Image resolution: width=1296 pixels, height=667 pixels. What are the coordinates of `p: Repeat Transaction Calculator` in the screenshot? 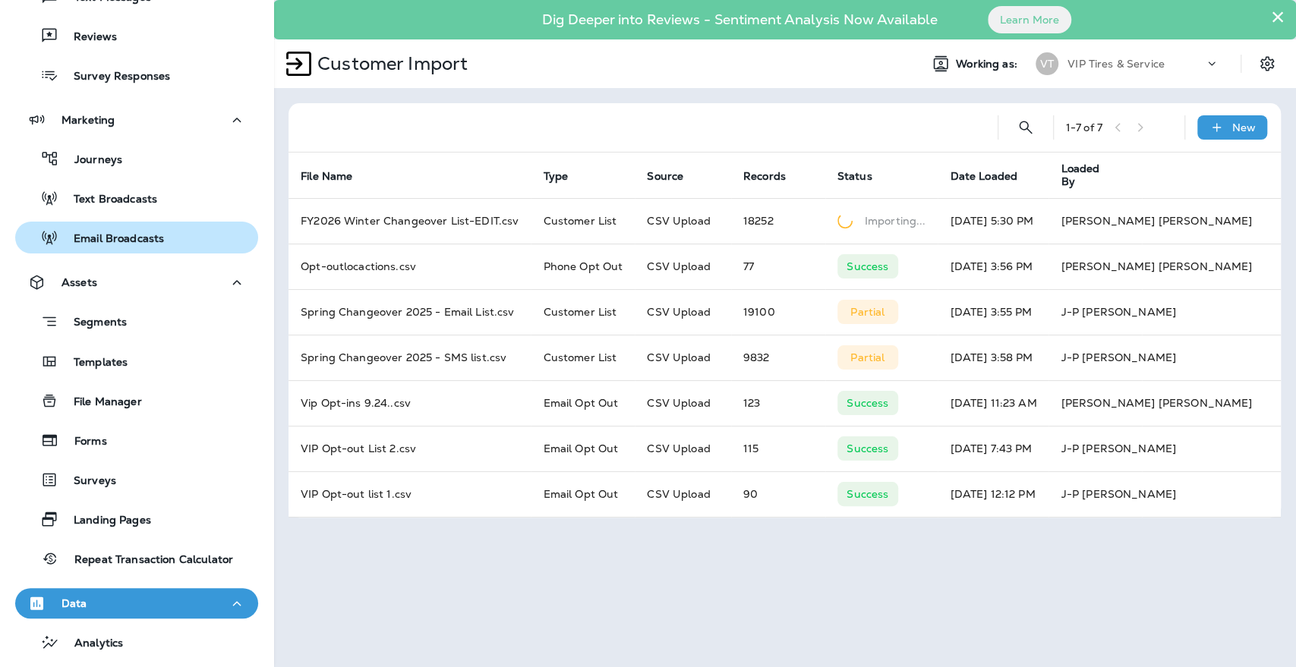 It's located at (146, 560).